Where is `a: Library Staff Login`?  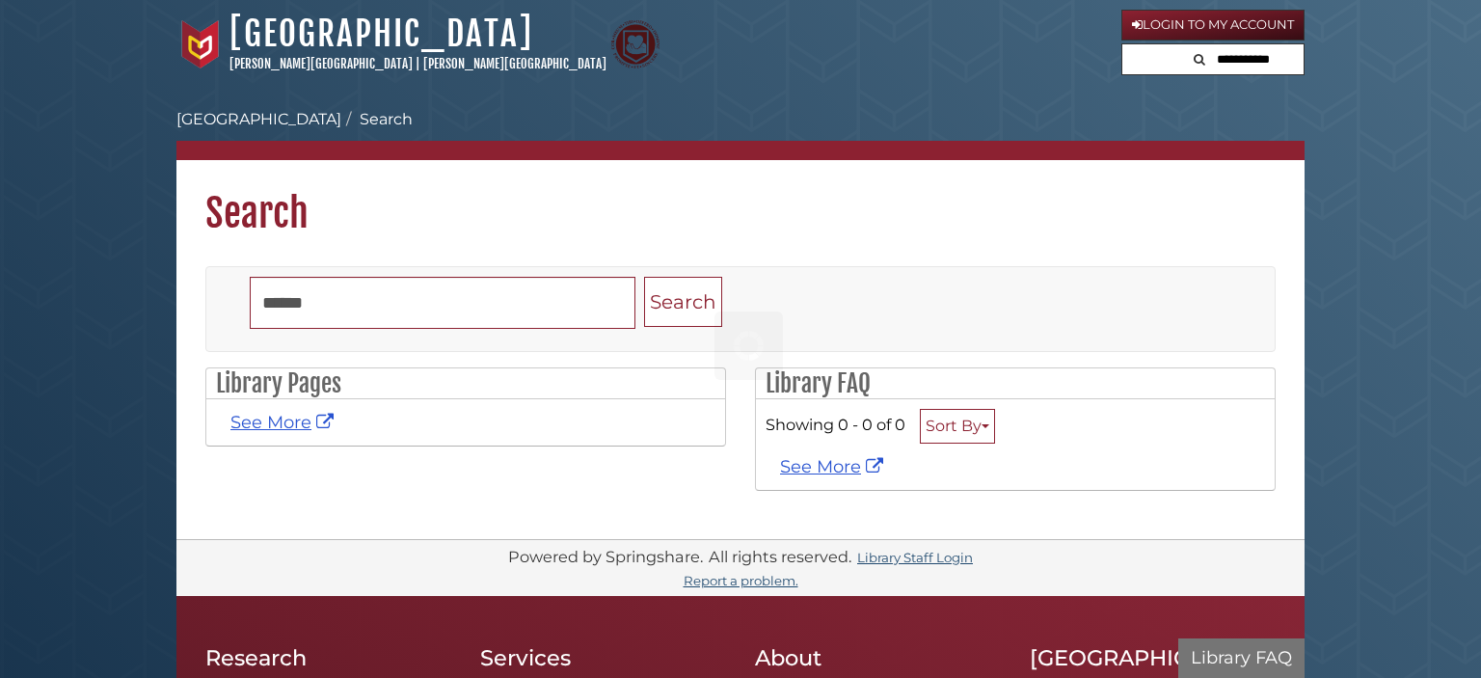
a: Library Staff Login is located at coordinates (915, 557).